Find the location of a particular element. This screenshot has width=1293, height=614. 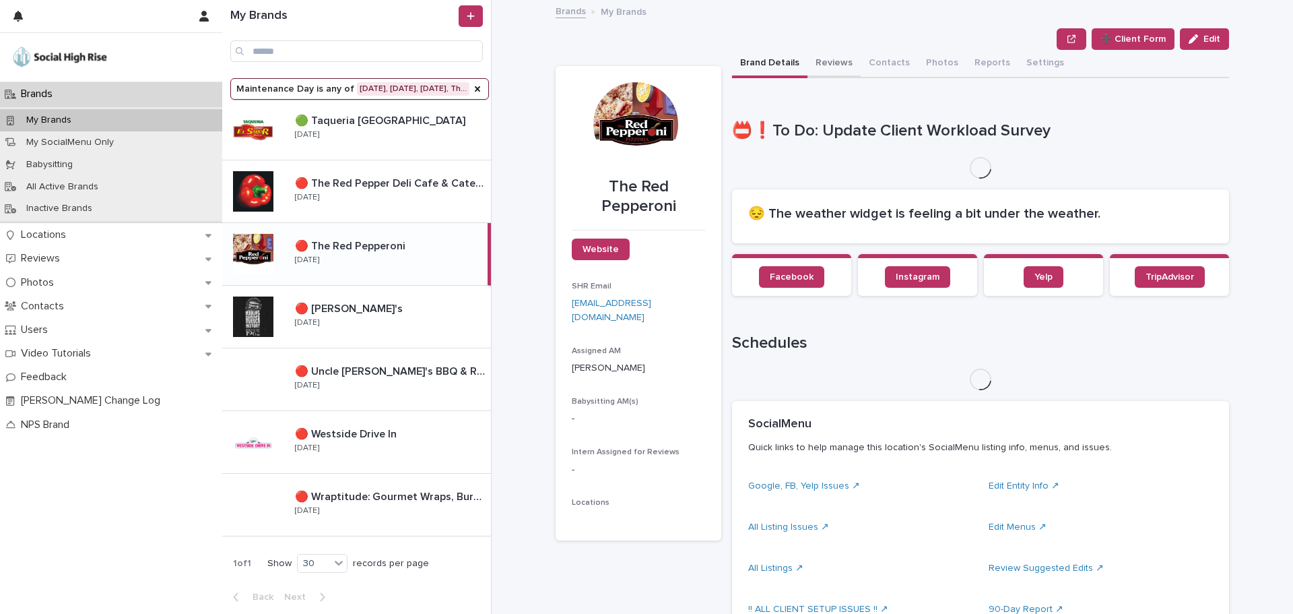

p: 🔴 Wraptitude: Gourmet Wraps, Burgers & Beers is located at coordinates (391, 495).